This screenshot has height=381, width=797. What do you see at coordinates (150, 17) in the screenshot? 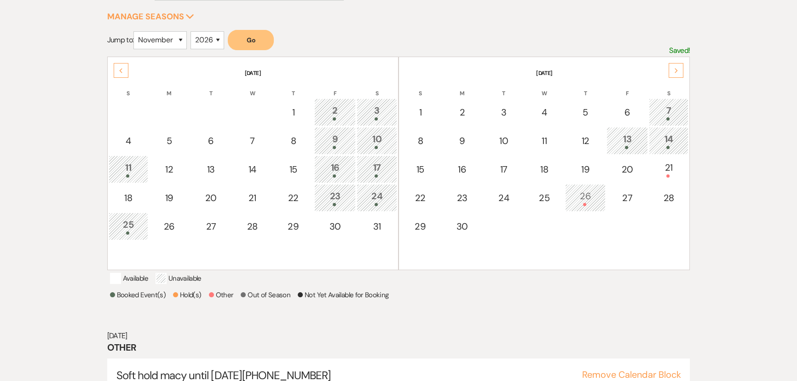
I see `button: Manage Seasons` at bounding box center [150, 17].